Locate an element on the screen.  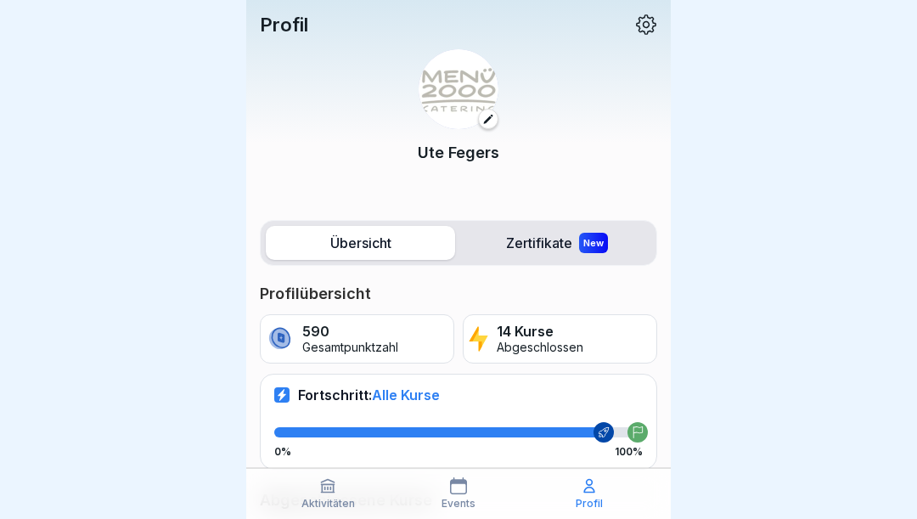
label: Übersicht is located at coordinates (360, 243).